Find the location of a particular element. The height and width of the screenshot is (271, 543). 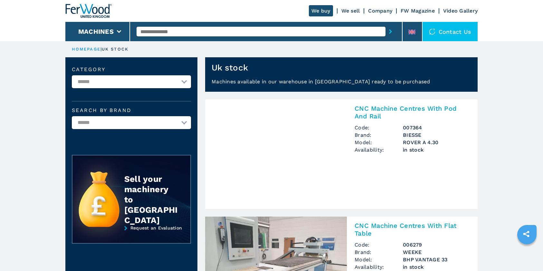

img: Contact us is located at coordinates (432, 32).